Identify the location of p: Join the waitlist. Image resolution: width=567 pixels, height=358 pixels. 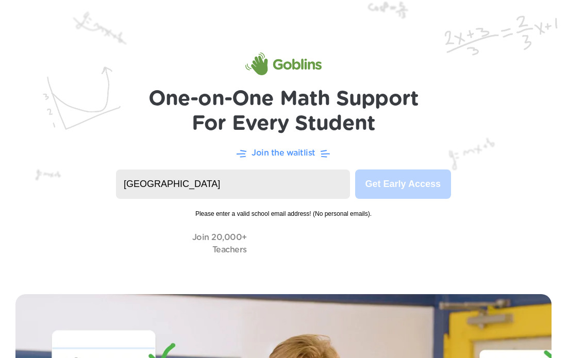
(284, 153).